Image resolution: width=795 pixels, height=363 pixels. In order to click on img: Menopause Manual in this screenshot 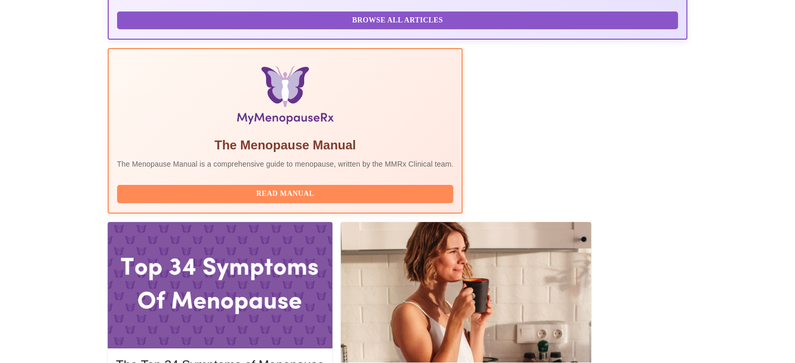, I will do `click(285, 97)`.